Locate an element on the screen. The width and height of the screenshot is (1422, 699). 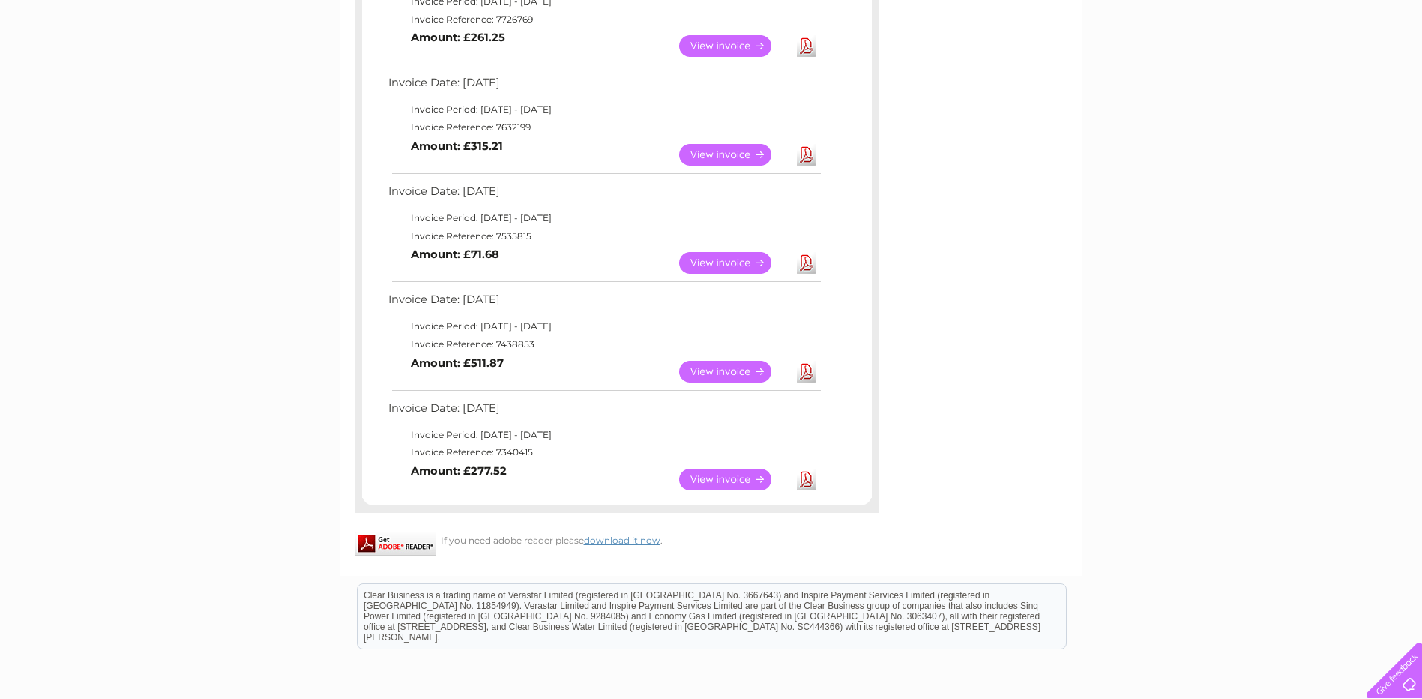
td: Invoice Reference: 7632199 is located at coordinates (603, 127).